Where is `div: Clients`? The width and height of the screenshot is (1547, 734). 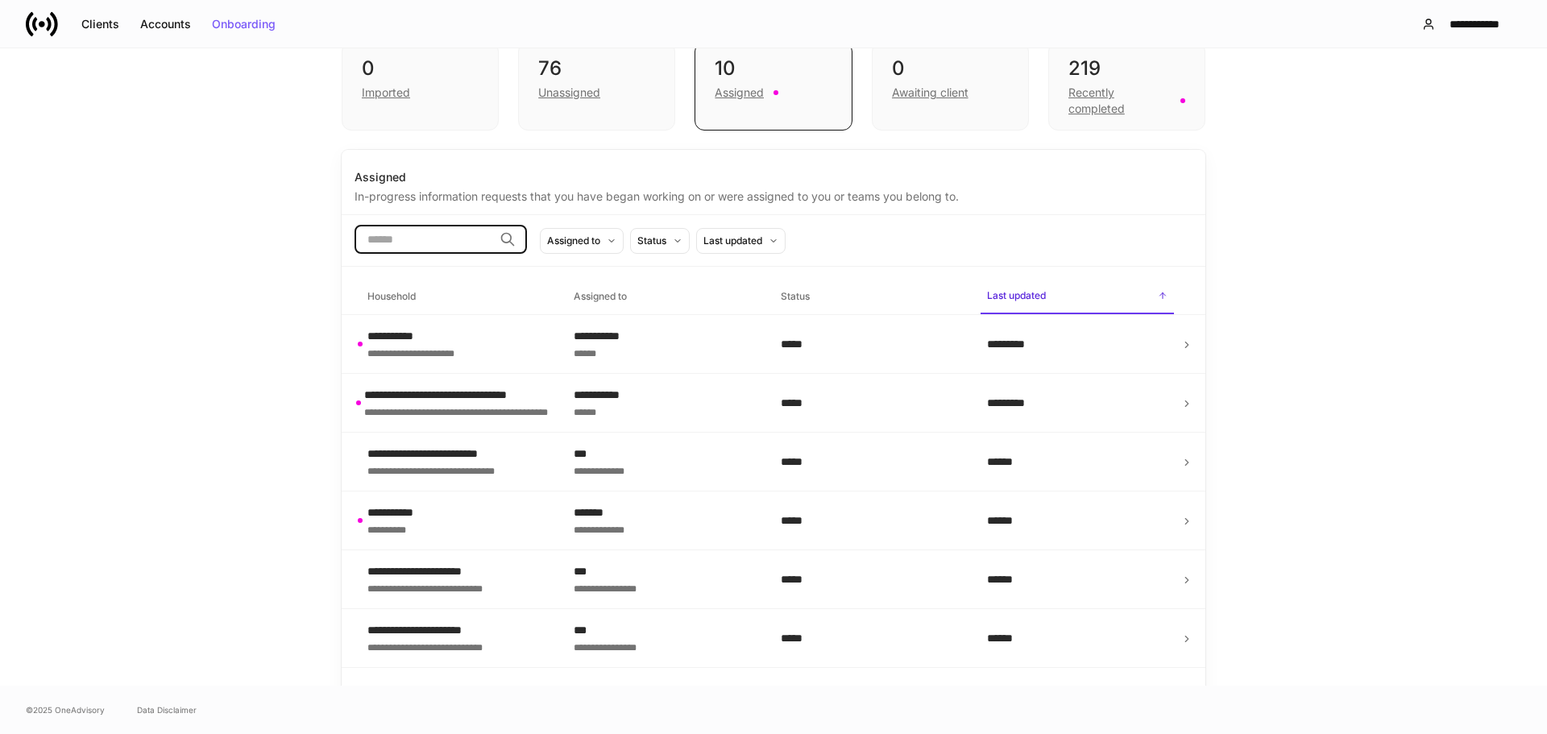 div: Clients is located at coordinates (100, 24).